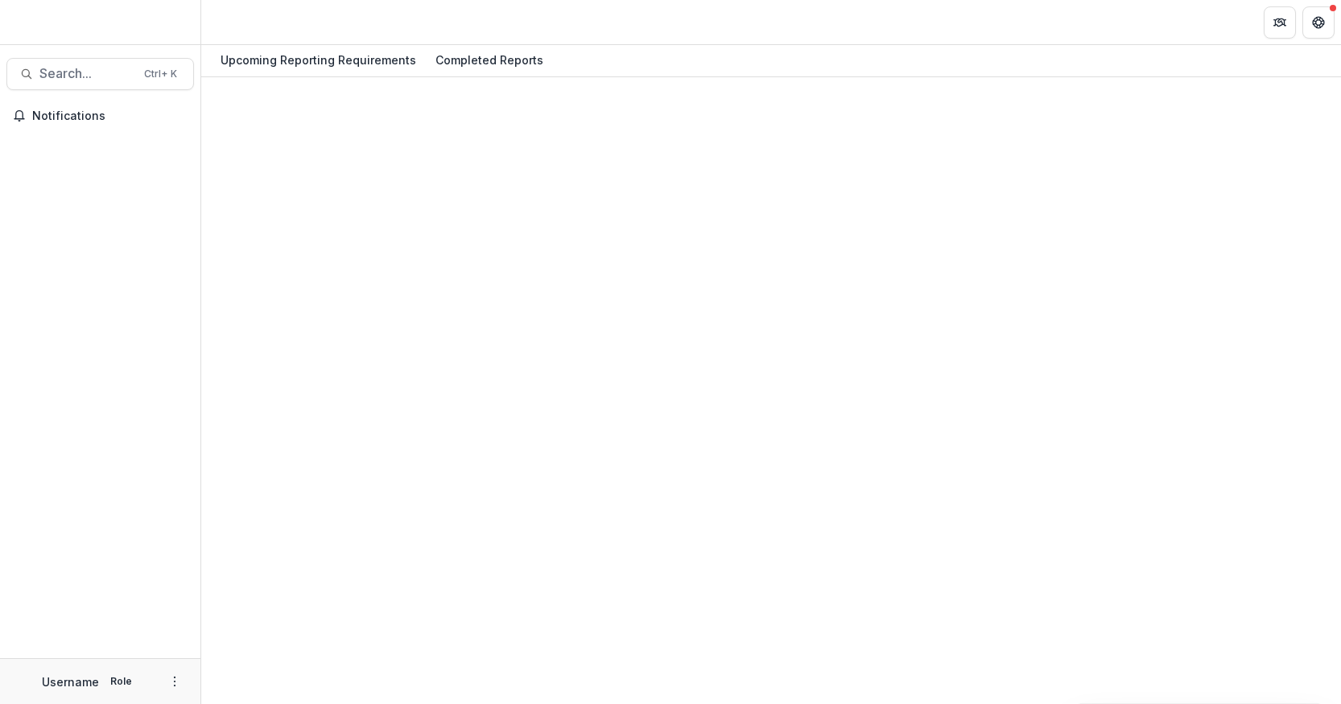 Image resolution: width=1341 pixels, height=704 pixels. What do you see at coordinates (70, 682) in the screenshot?
I see `p: Username` at bounding box center [70, 682].